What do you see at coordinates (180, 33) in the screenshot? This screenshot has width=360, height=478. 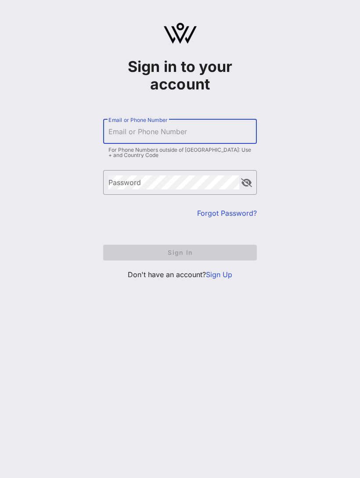 I see `img: logo.svg` at bounding box center [180, 33].